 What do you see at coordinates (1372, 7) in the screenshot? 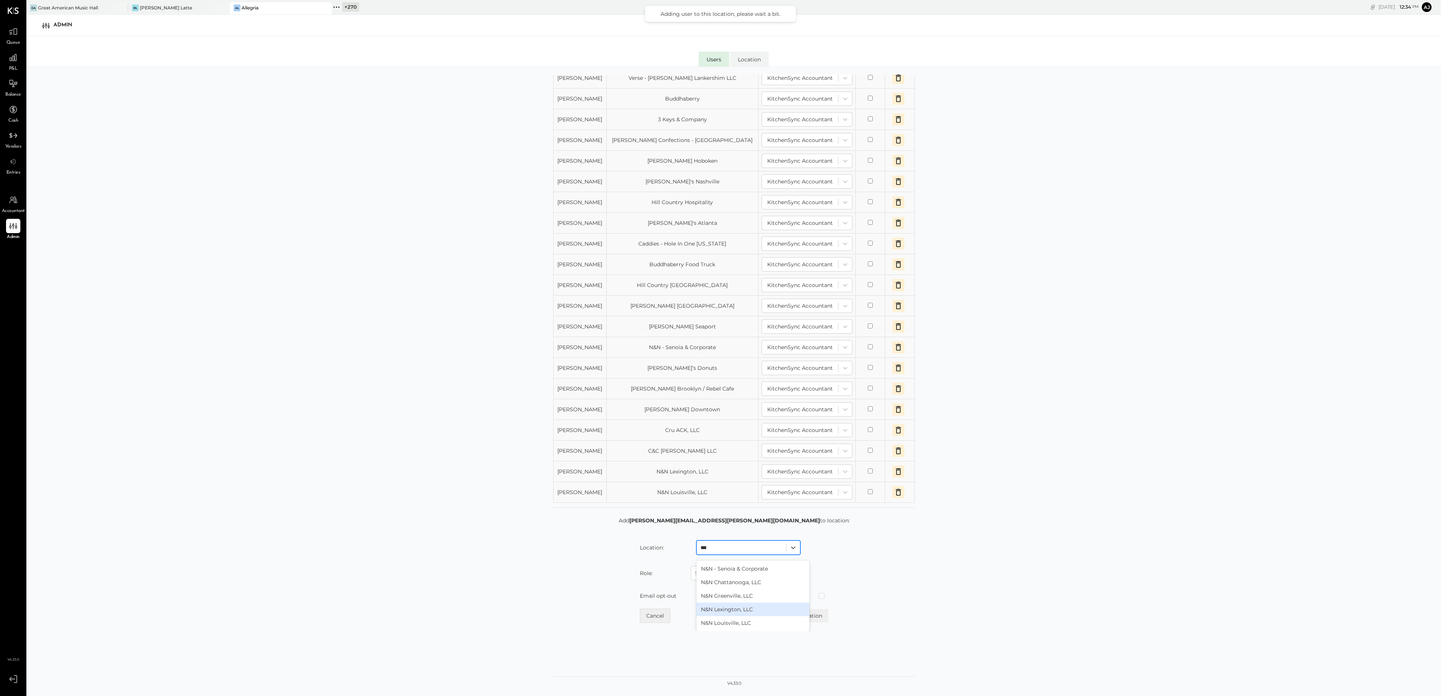
I see `div: copy link` at bounding box center [1372, 7].